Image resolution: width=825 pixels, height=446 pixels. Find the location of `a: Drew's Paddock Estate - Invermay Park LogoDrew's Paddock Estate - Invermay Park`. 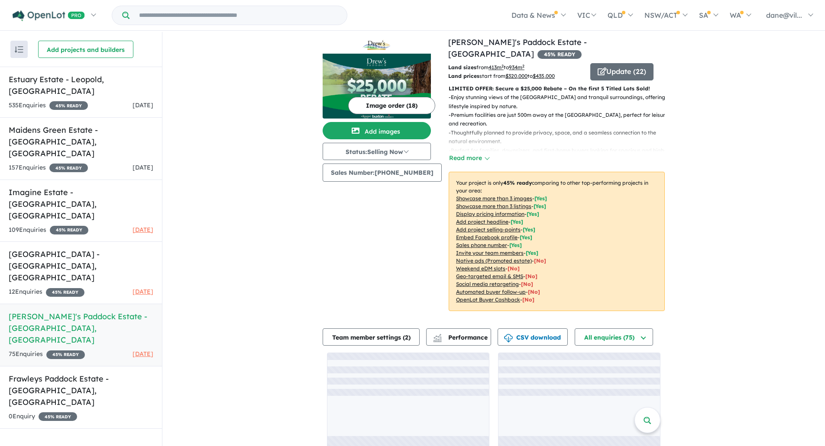

a: Drew's Paddock Estate - Invermay Park LogoDrew's Paddock Estate - Invermay Park is located at coordinates (377, 77).